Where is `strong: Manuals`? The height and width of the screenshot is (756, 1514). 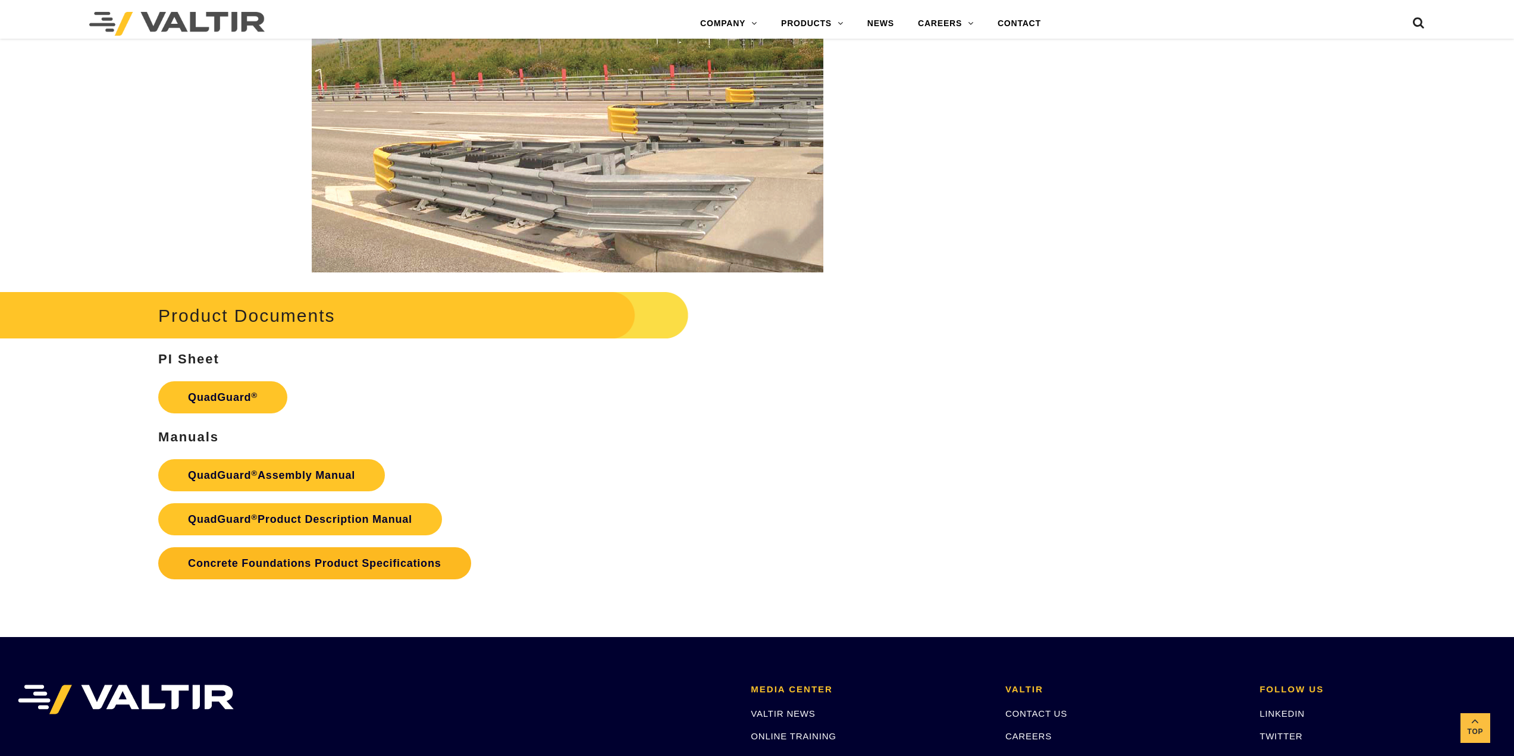 strong: Manuals is located at coordinates (189, 437).